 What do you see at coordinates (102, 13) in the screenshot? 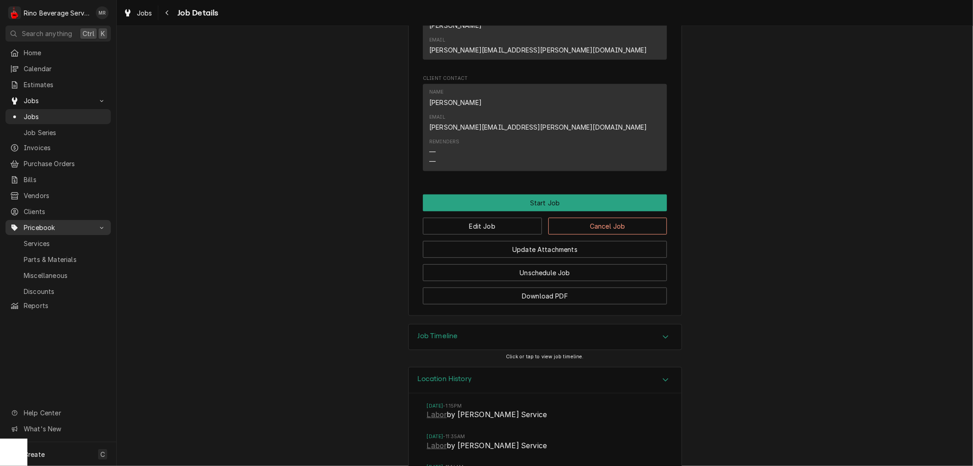
I see `div: Melissa Rinehart's Avatar` at bounding box center [102, 13].